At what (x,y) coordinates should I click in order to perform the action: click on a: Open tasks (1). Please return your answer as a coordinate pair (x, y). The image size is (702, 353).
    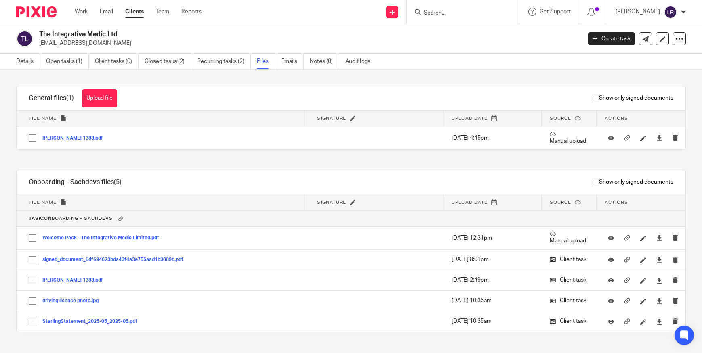
    Looking at the image, I should click on (67, 61).